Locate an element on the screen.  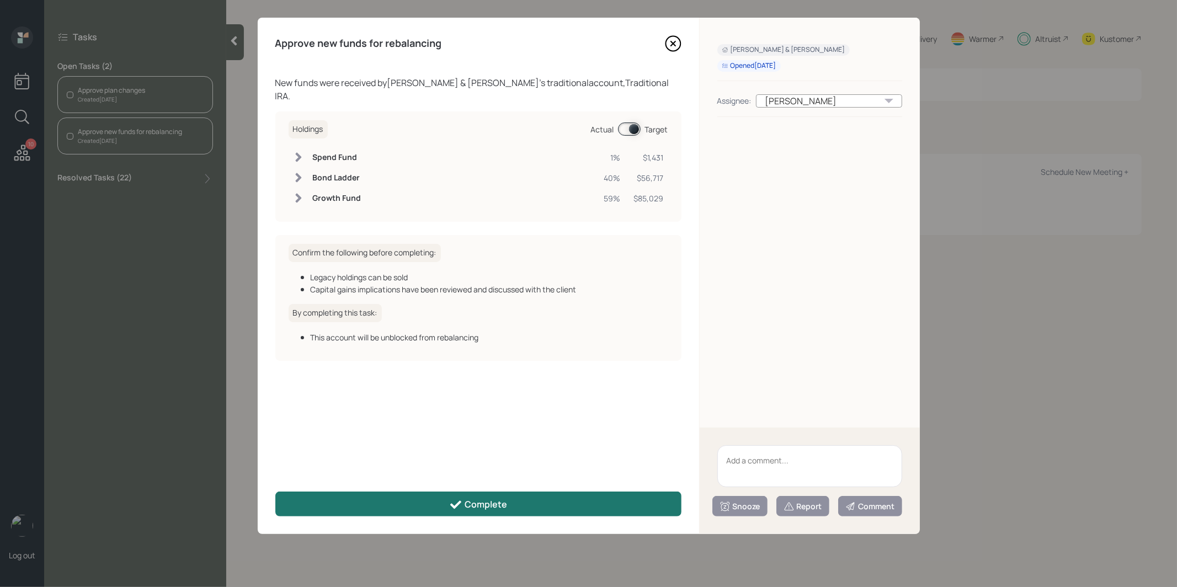
div: This account will be unblocked from rebalancing is located at coordinates (489, 337).